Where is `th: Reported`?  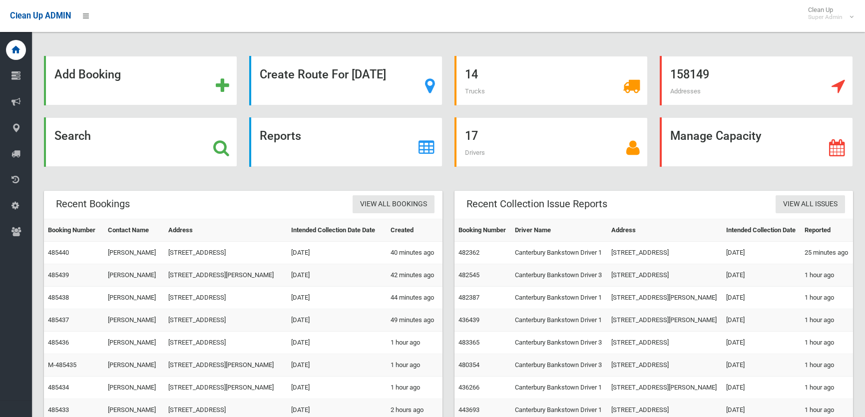
th: Reported is located at coordinates (826, 230).